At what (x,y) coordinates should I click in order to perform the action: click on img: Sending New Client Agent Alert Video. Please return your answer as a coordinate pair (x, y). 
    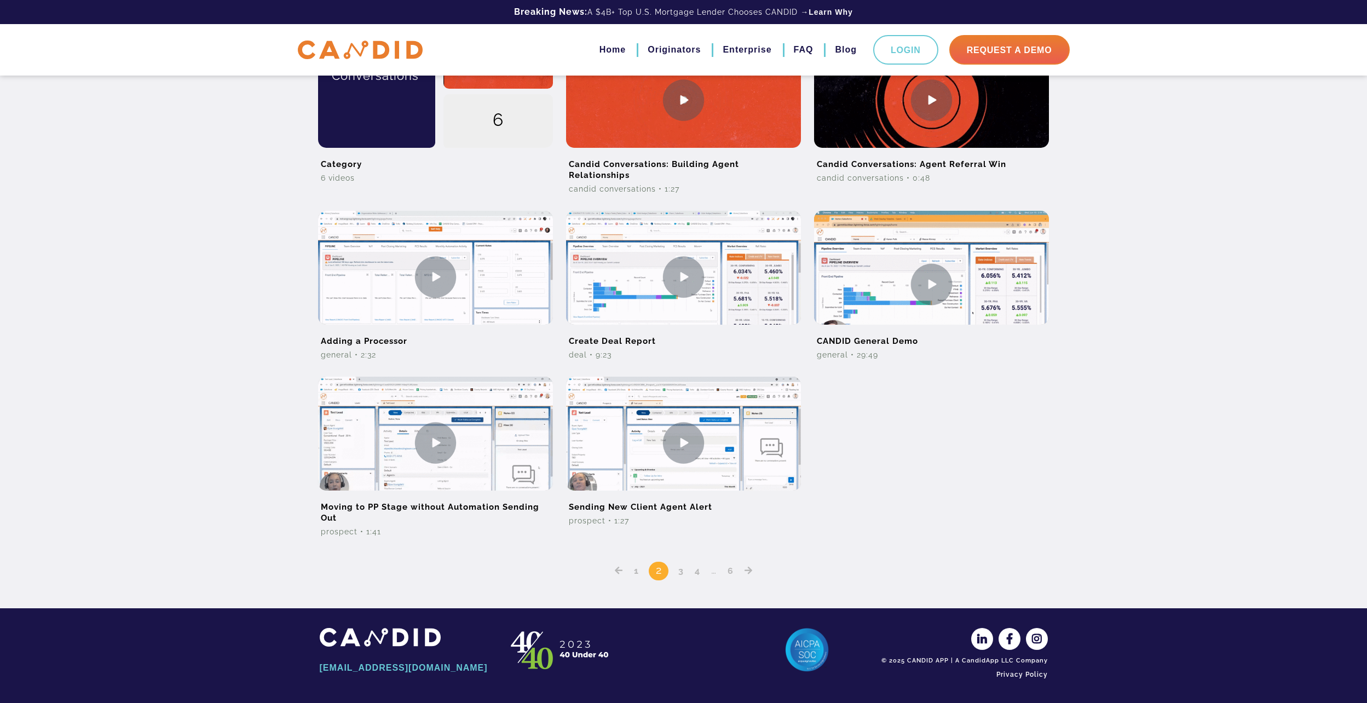
    Looking at the image, I should click on (683, 442).